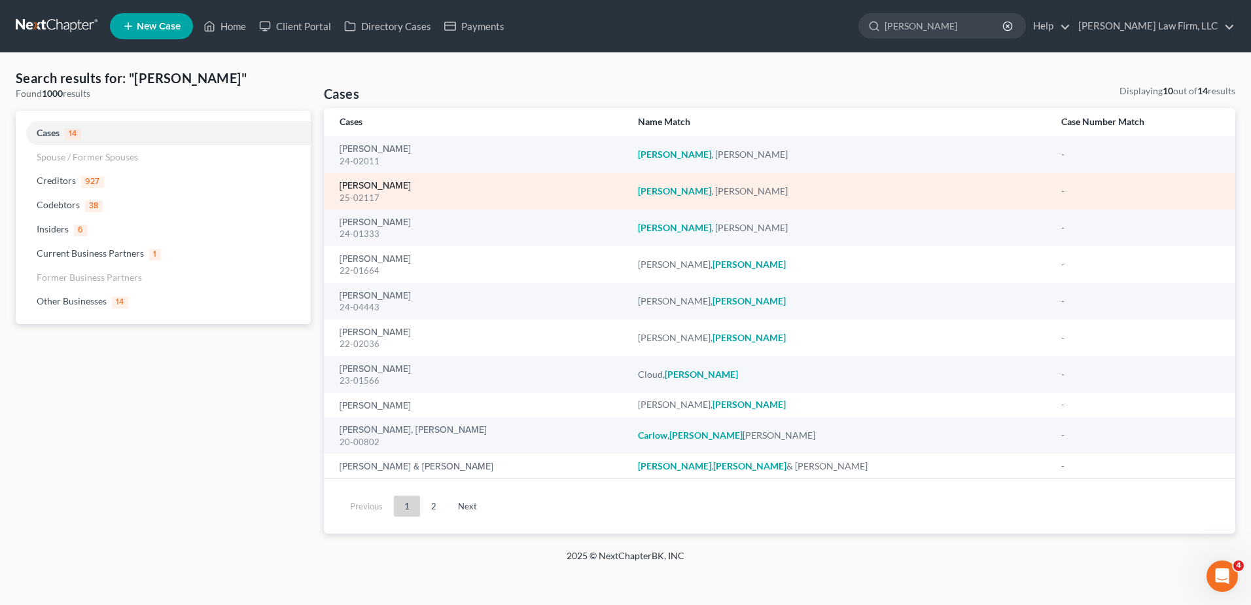  I want to click on span: Current Business Partners, so click(90, 253).